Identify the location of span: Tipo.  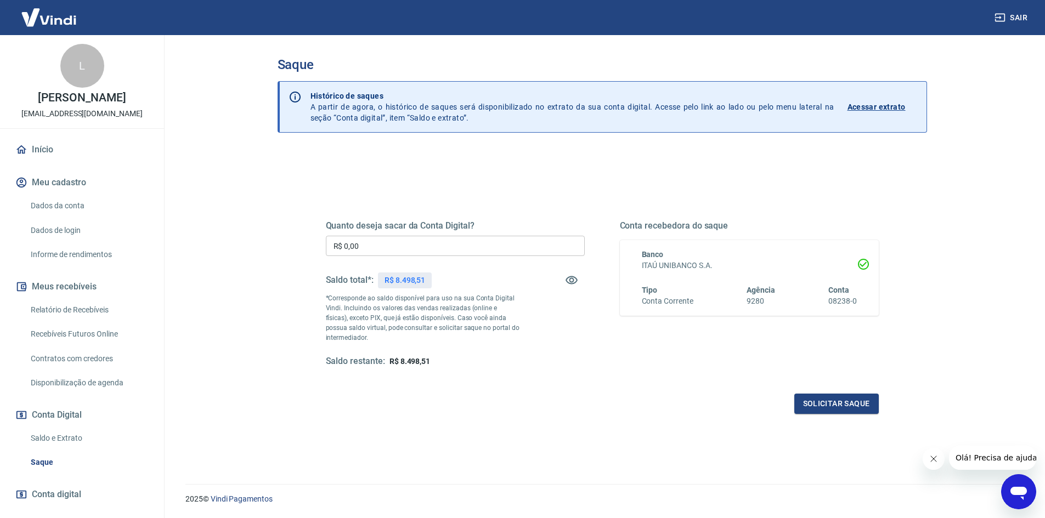
(649, 290).